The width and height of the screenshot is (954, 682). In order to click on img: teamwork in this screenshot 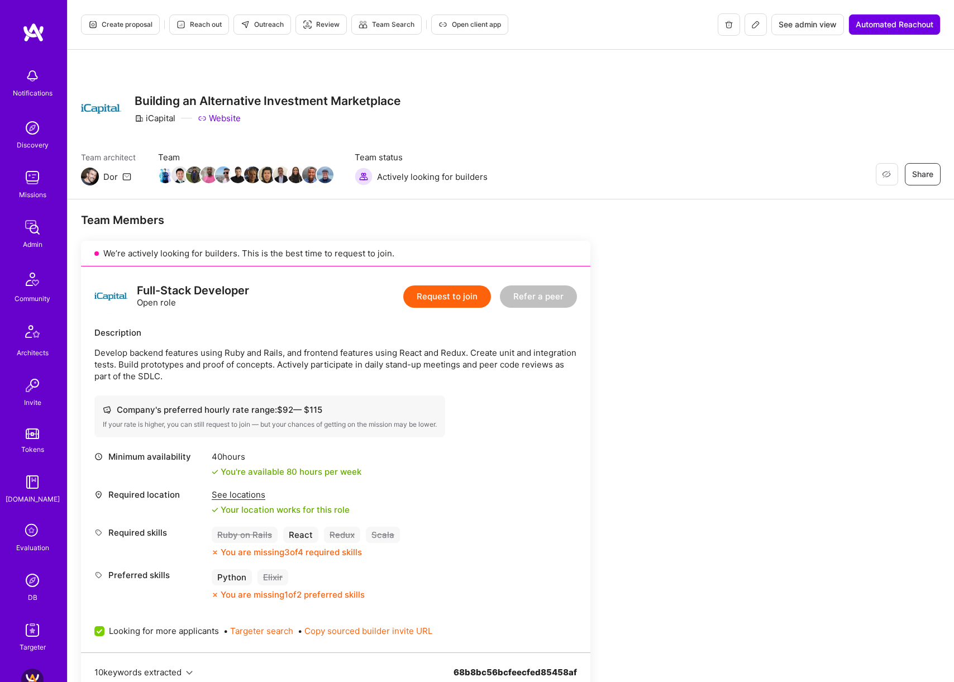, I will do `click(32, 178)`.